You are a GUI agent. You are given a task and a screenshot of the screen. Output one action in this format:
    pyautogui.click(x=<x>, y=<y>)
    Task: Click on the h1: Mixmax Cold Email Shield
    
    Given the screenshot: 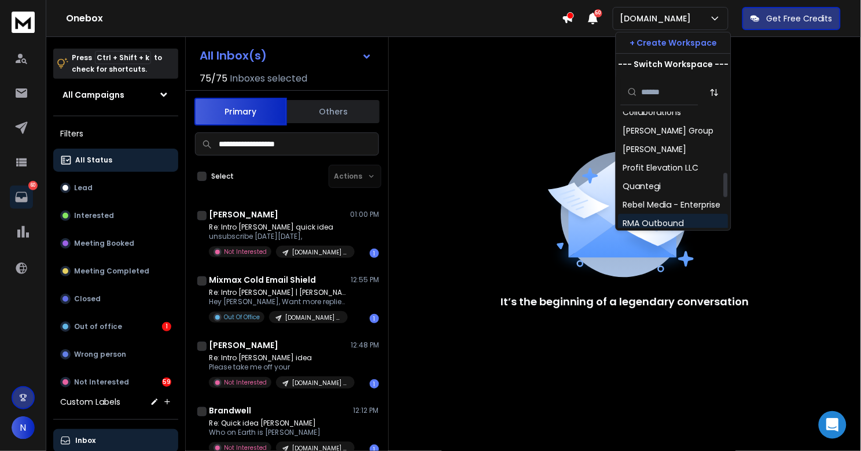 What is the action you would take?
    pyautogui.click(x=262, y=280)
    